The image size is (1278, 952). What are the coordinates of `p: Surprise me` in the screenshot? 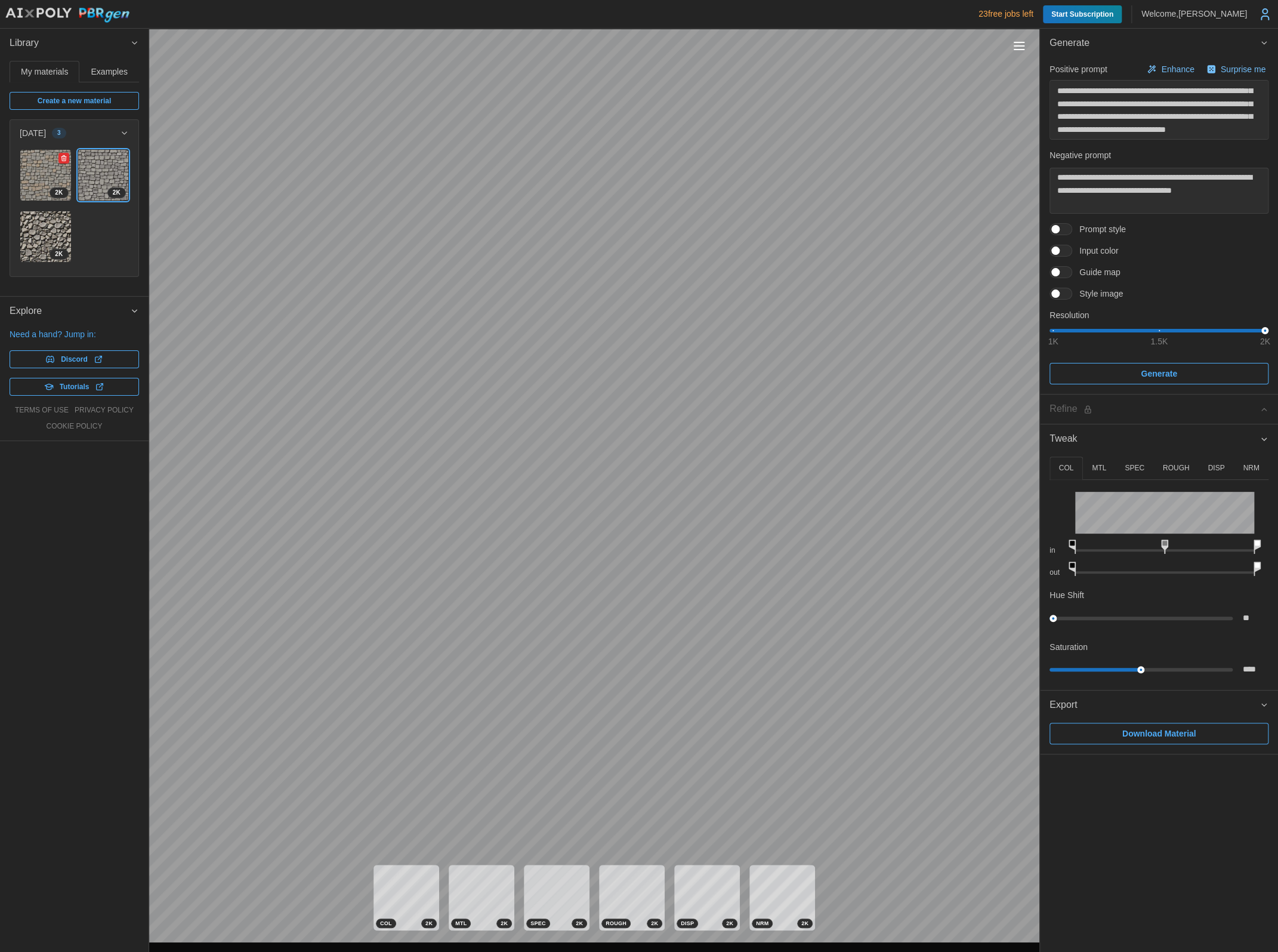 It's located at (1244, 69).